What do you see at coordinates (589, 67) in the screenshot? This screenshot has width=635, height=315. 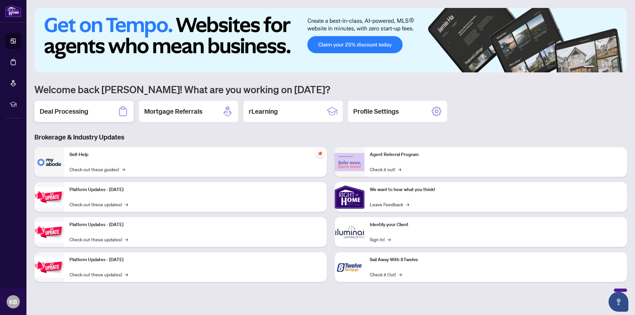 I see `button: 1` at bounding box center [589, 67].